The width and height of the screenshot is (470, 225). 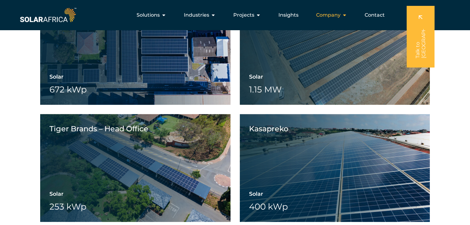 I want to click on span: Industries, so click(x=196, y=15).